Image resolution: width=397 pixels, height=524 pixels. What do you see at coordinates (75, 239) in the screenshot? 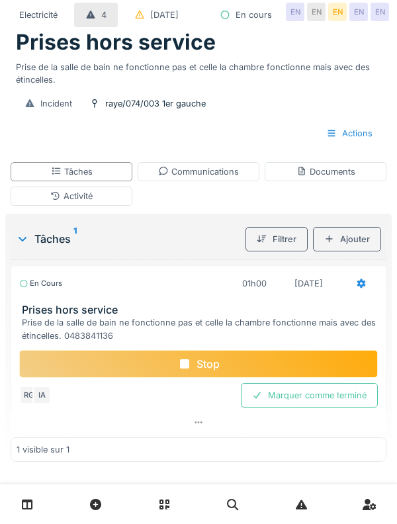
I see `sup: 1` at bounding box center [75, 239].